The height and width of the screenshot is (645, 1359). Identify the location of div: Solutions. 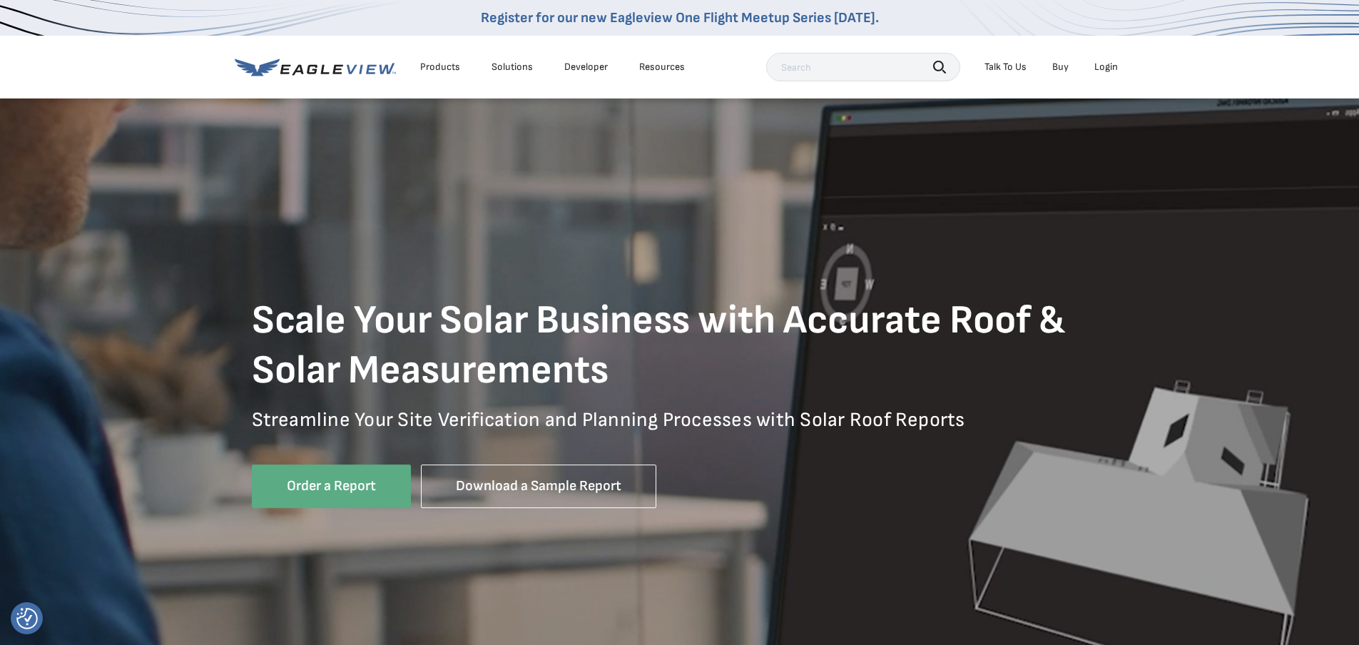
(512, 67).